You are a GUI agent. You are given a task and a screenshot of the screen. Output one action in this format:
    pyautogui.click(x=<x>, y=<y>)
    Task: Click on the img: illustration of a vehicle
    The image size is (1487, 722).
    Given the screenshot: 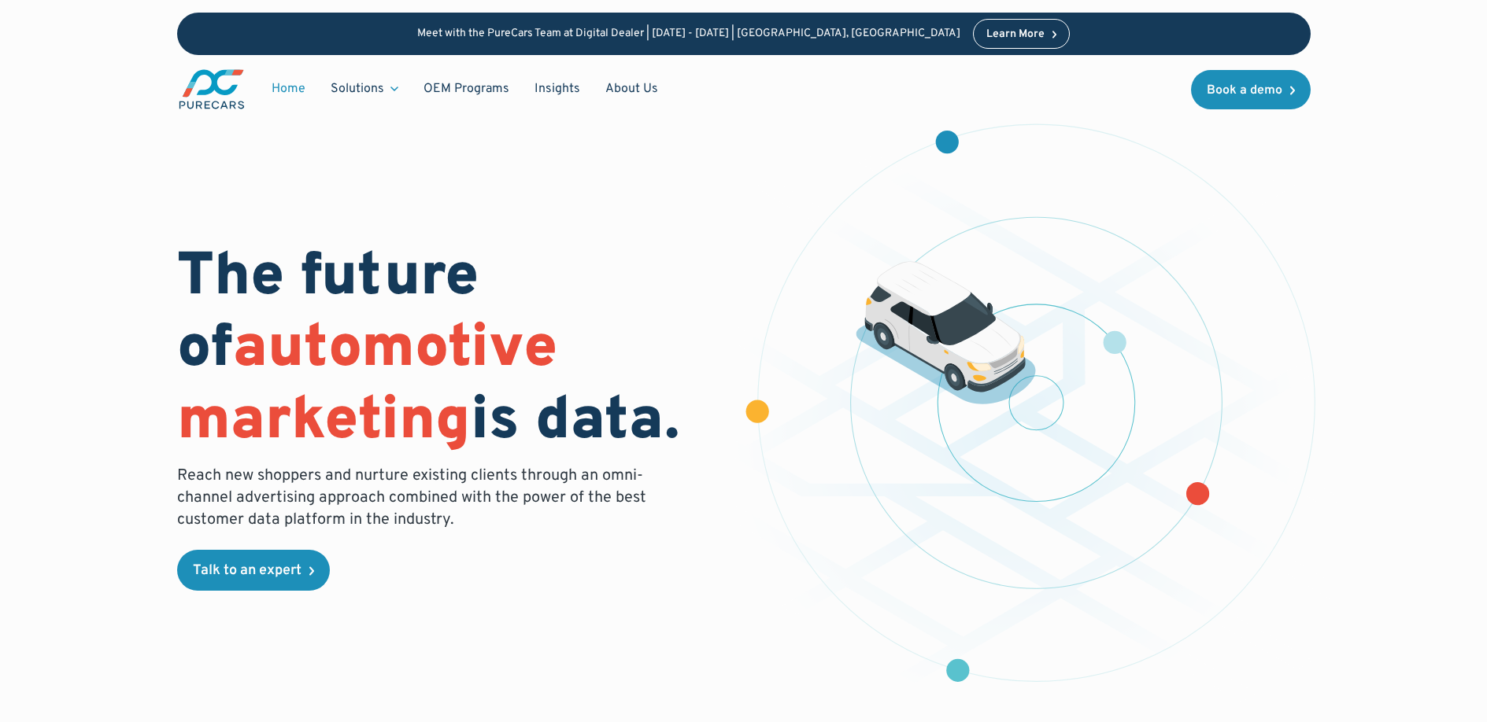 What is the action you would take?
    pyautogui.click(x=946, y=333)
    